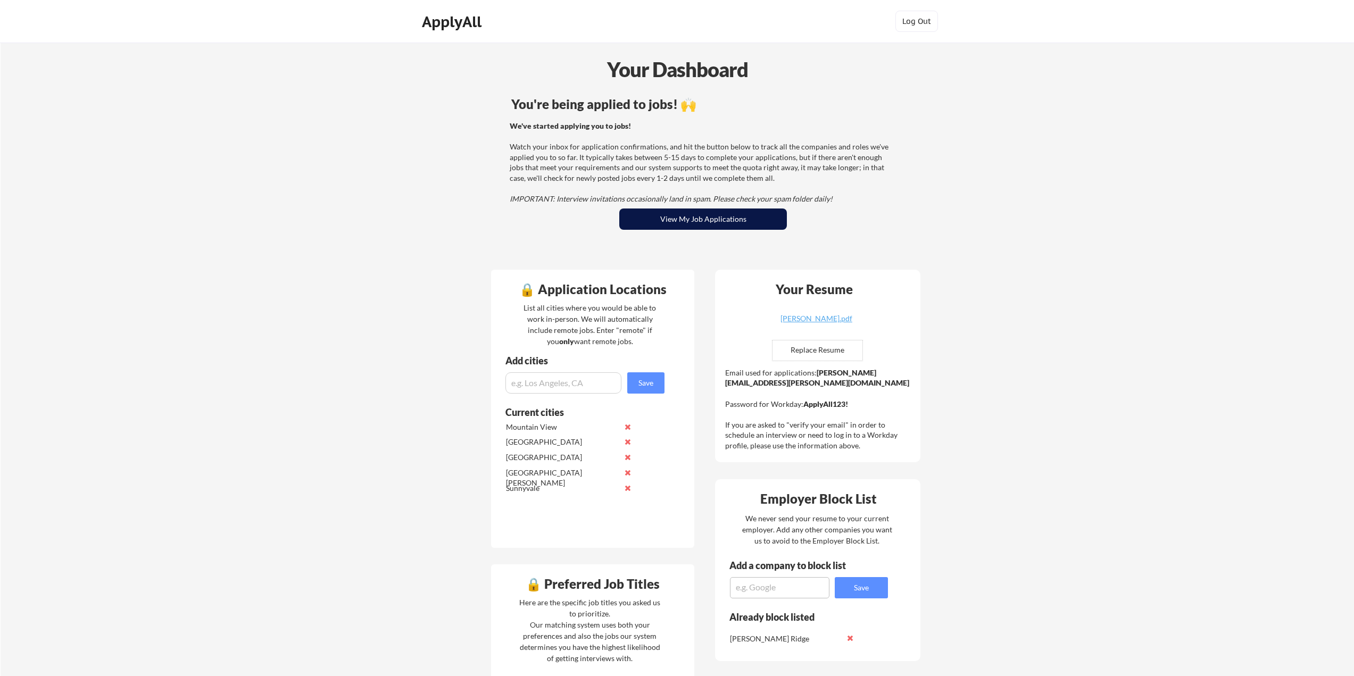 This screenshot has height=676, width=1354. I want to click on div: Watch your inbox for application confirmations, and hit the button below to track all the compani..., so click(701, 162).